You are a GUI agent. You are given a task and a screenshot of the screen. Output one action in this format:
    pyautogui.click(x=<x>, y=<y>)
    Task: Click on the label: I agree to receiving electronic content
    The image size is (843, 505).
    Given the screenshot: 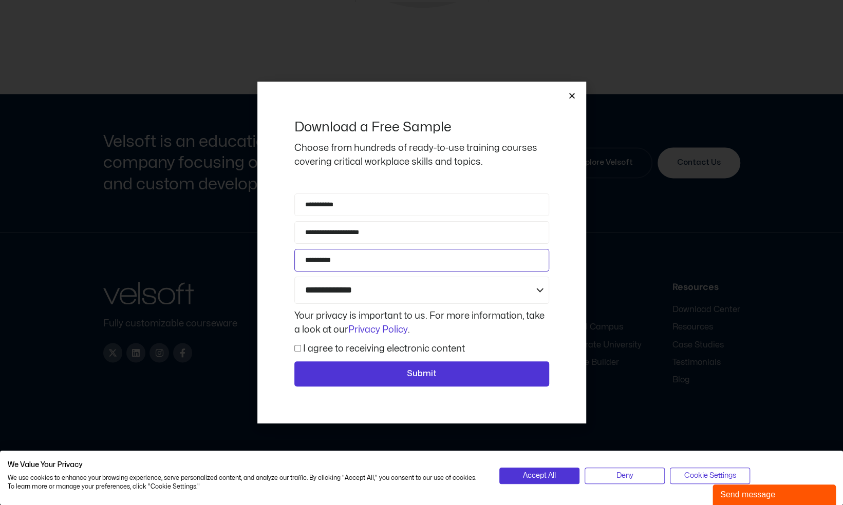 What is the action you would take?
    pyautogui.click(x=384, y=349)
    